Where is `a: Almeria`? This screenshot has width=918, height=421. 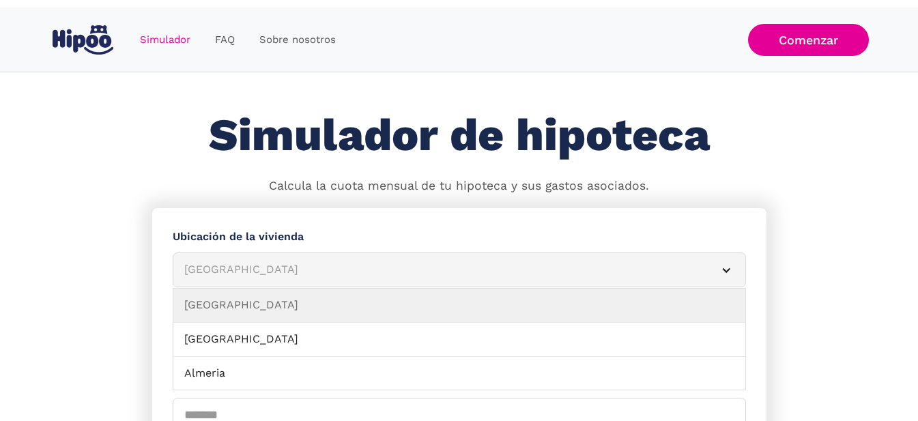
a: Almeria is located at coordinates (459, 374).